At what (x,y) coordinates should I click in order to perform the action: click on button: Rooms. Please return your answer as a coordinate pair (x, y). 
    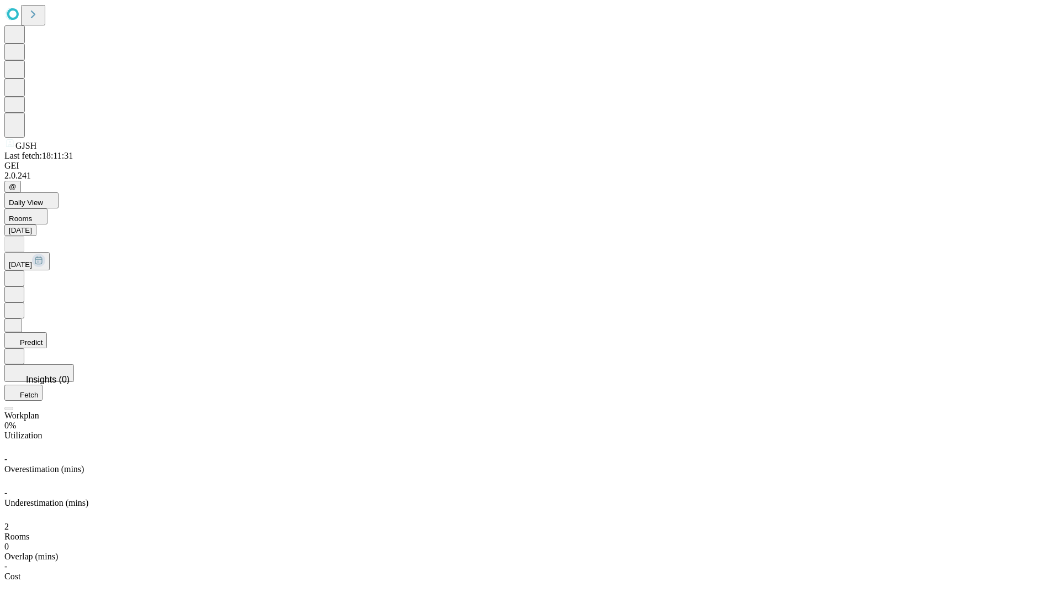
    Looking at the image, I should click on (26, 216).